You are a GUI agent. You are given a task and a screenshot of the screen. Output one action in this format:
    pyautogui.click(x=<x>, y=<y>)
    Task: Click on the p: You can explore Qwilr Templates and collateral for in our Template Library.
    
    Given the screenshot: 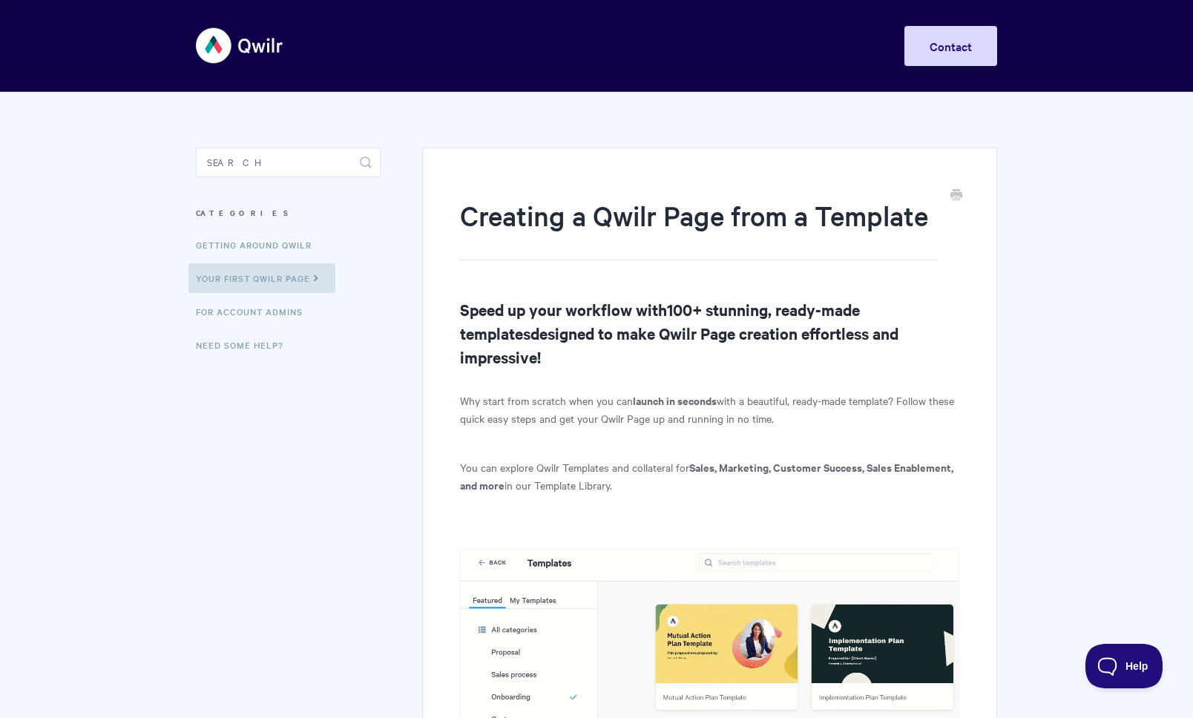 What is the action you would take?
    pyautogui.click(x=709, y=476)
    